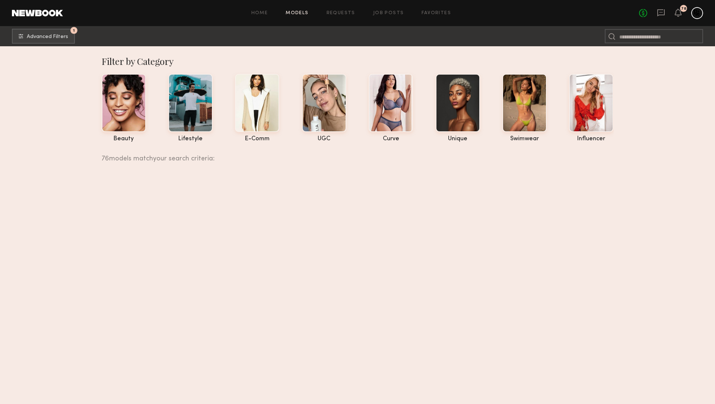  I want to click on span: 1, so click(74, 30).